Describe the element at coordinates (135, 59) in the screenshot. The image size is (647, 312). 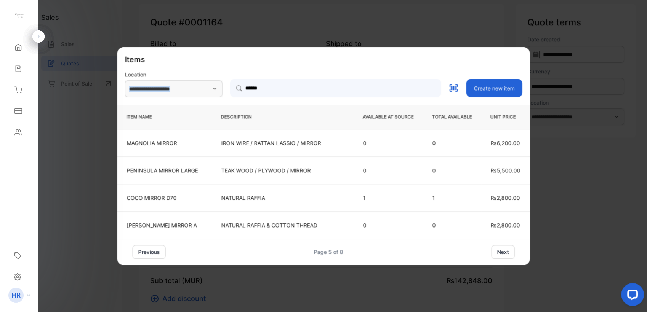
I see `p: Items` at that location.